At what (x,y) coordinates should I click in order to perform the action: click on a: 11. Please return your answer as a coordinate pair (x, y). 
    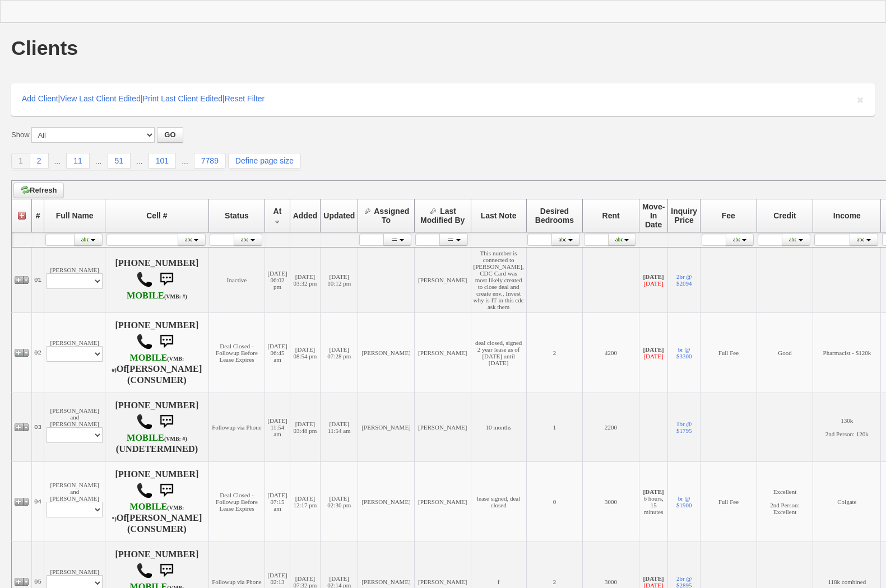
    Looking at the image, I should click on (78, 161).